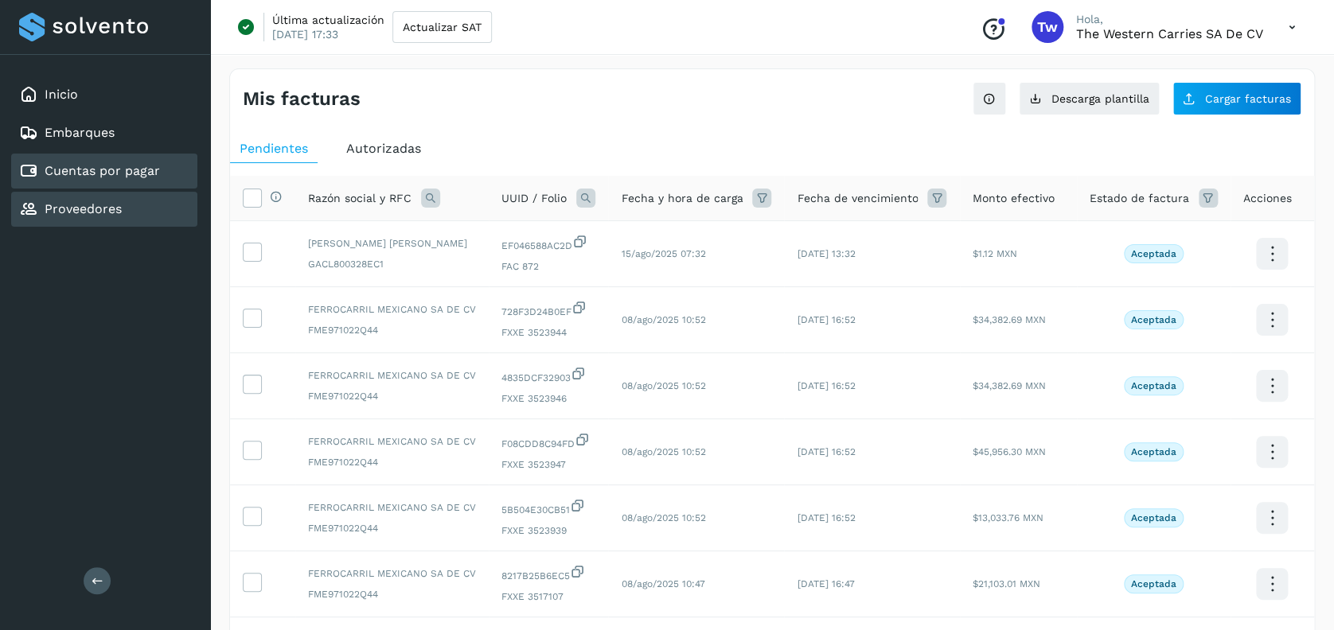 The height and width of the screenshot is (630, 1334). What do you see at coordinates (274, 148) in the screenshot?
I see `span: Pendientes` at bounding box center [274, 148].